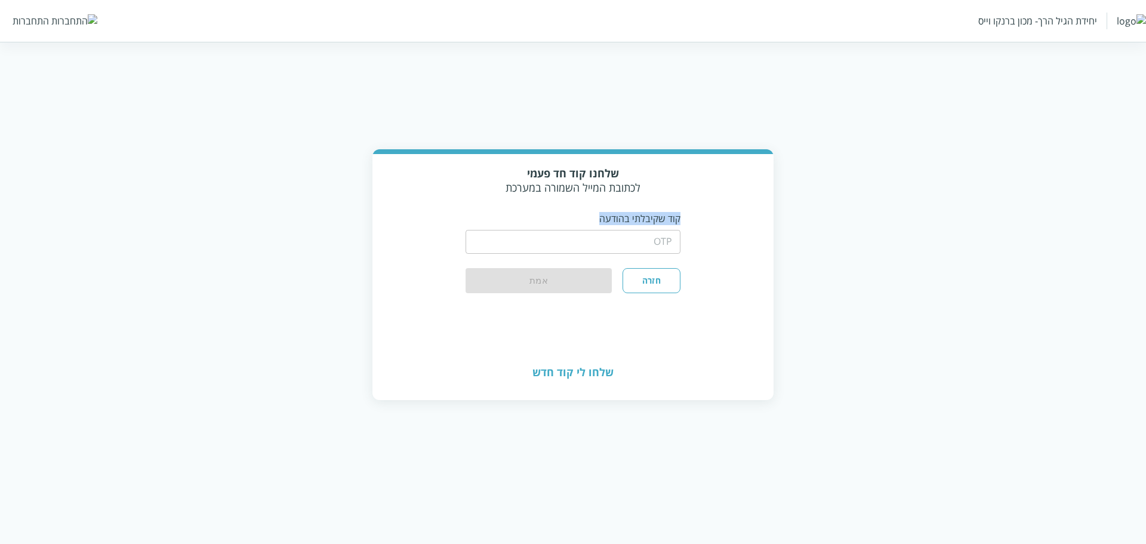 The height and width of the screenshot is (544, 1146). I want to click on img: התחברות, so click(74, 21).